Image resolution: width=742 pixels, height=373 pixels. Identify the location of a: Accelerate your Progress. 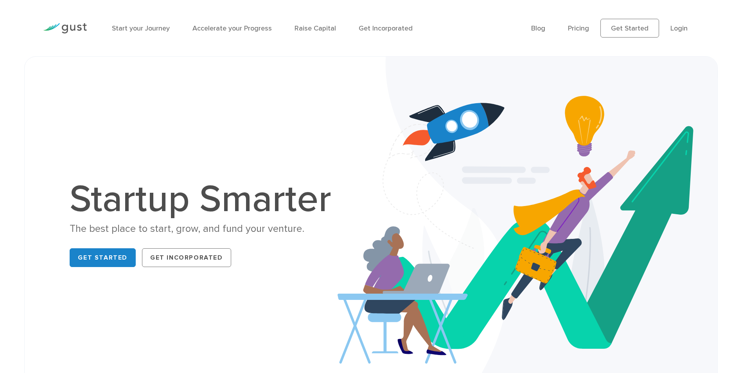
(232, 28).